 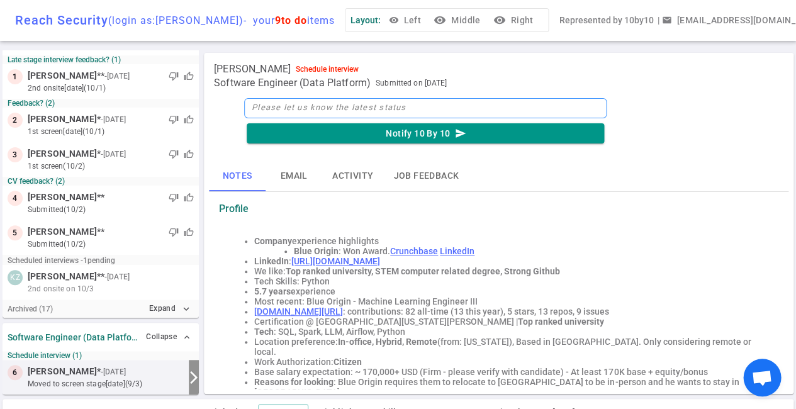 What do you see at coordinates (498, 176) in the screenshot?
I see `div: basic tabs example` at bounding box center [498, 176].